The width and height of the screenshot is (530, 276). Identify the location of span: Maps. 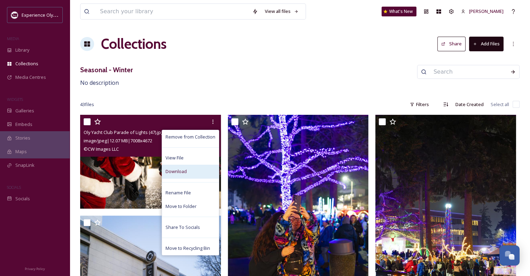
(21, 151).